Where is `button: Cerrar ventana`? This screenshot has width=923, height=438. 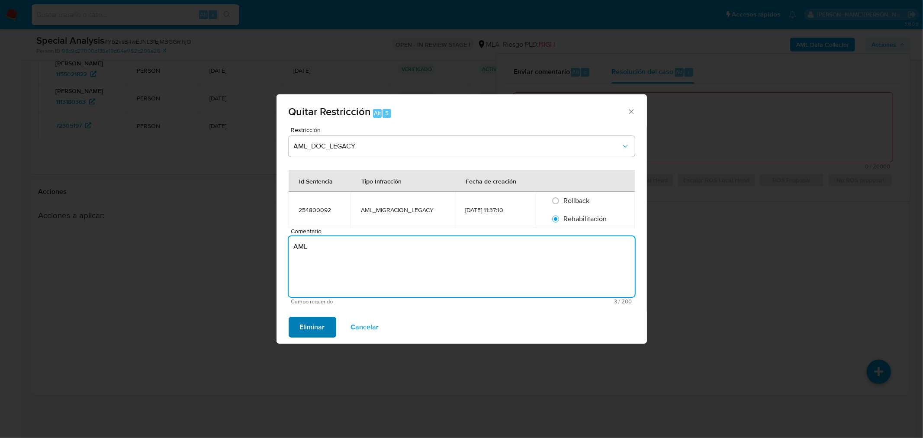 button: Cerrar ventana is located at coordinates (631, 111).